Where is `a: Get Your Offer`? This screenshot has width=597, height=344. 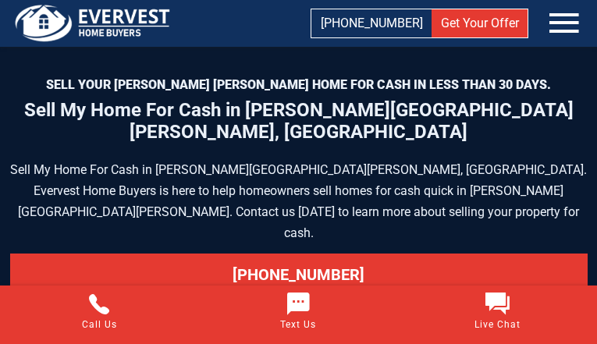 a: Get Your Offer is located at coordinates (479, 23).